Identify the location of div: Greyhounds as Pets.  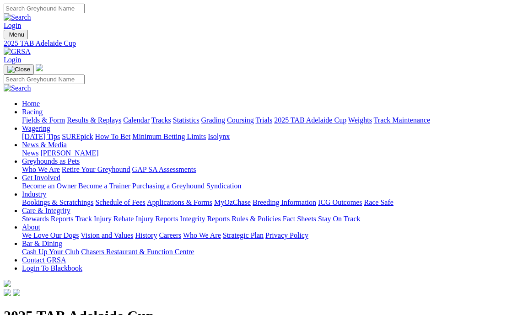
(270, 170).